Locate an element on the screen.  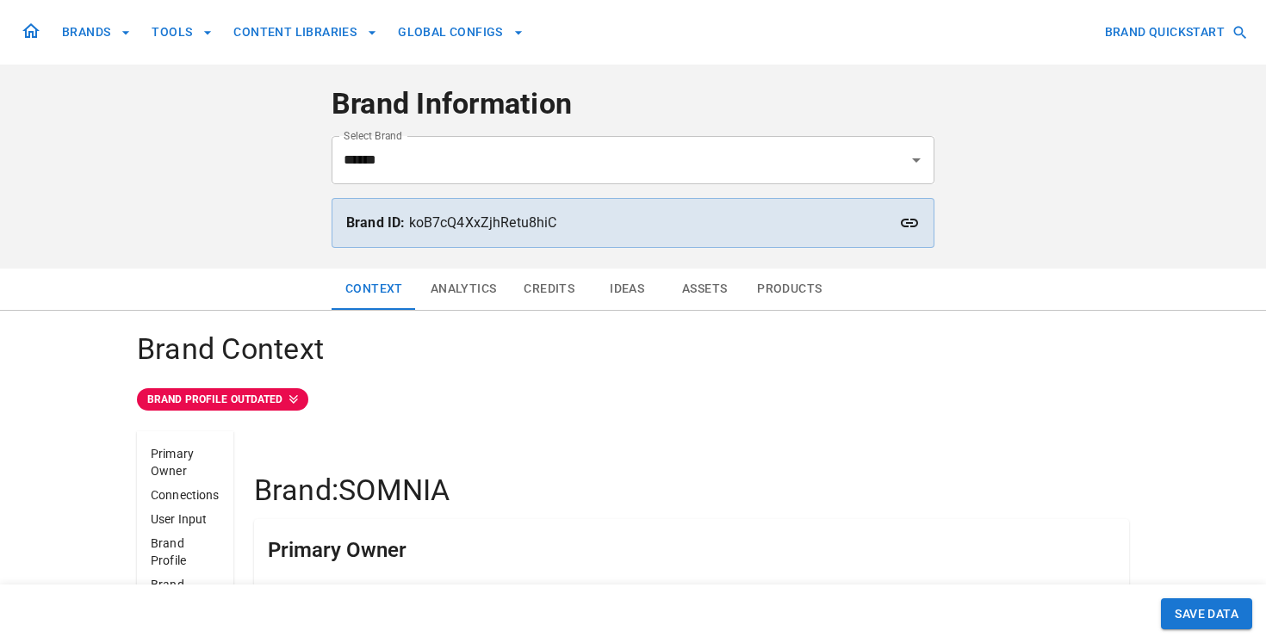
button: CONTENT LIBRARIES is located at coordinates (305, 32).